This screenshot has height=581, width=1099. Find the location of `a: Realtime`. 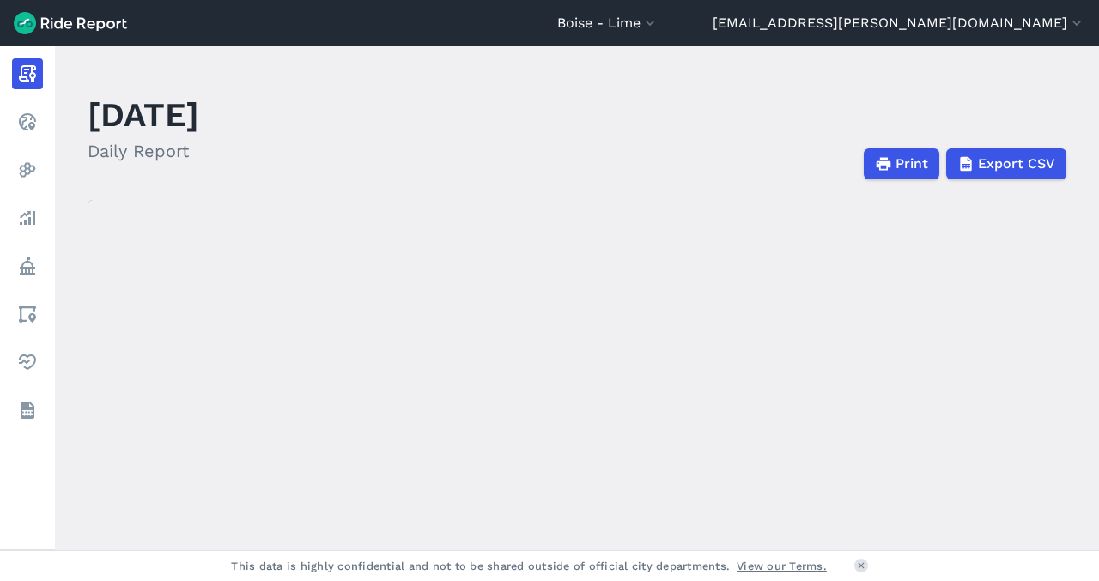

a: Realtime is located at coordinates (27, 122).